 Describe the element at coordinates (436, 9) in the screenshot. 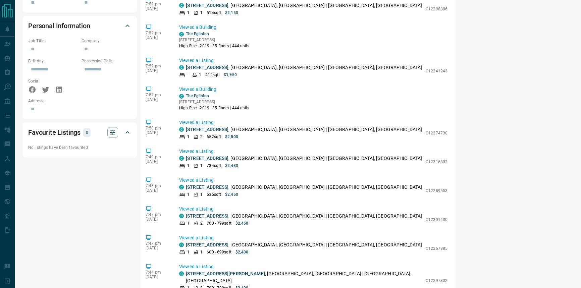

I see `p: C12298806` at that location.